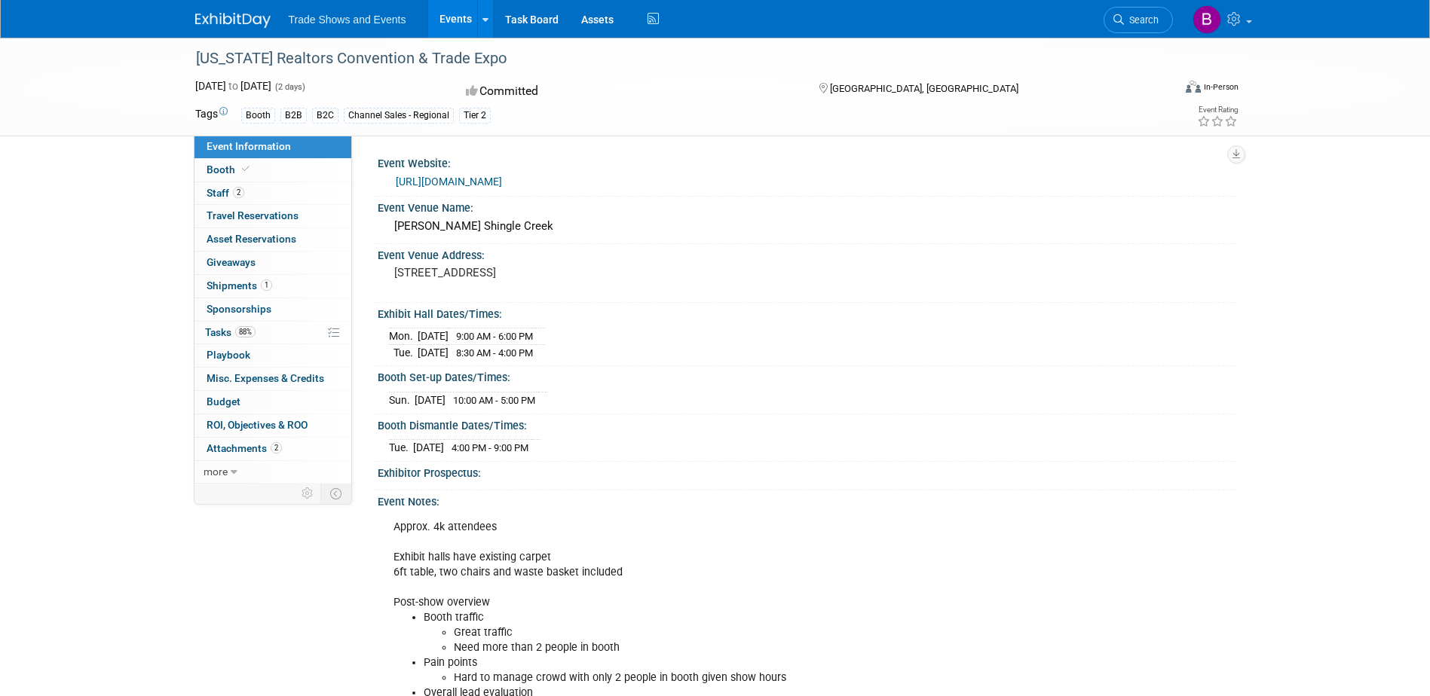  I want to click on span: (2 days), so click(289, 87).